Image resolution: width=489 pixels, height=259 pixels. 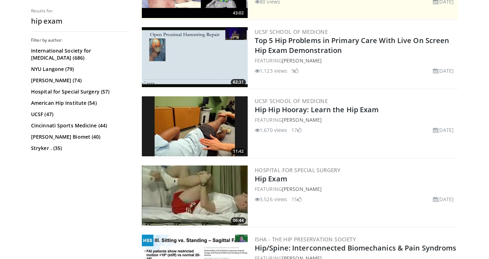 What do you see at coordinates (195, 126) in the screenshot?
I see `a: 11:42` at bounding box center [195, 126].